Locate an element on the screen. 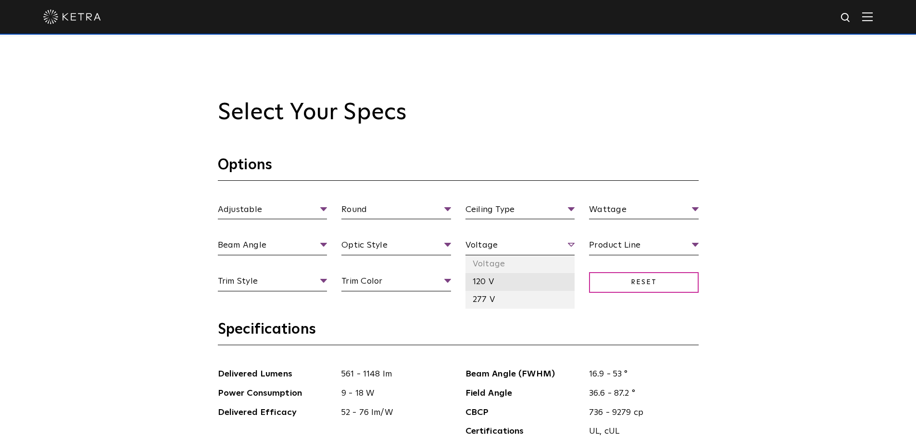  img: ketra-logo-2019-white is located at coordinates (72, 17).